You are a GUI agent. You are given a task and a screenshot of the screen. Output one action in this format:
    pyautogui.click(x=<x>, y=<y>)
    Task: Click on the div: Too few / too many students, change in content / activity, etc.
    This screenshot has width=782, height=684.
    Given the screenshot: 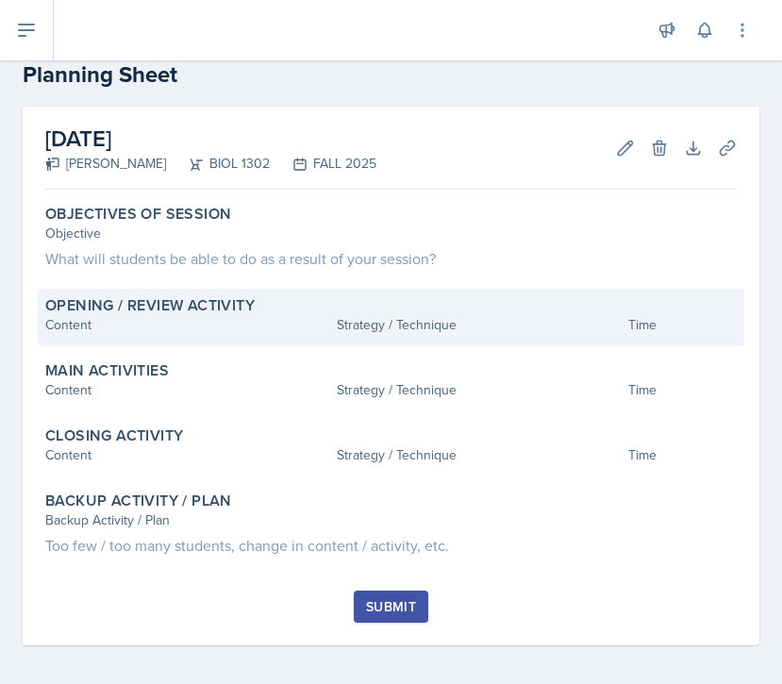 What is the action you would take?
    pyautogui.click(x=391, y=546)
    